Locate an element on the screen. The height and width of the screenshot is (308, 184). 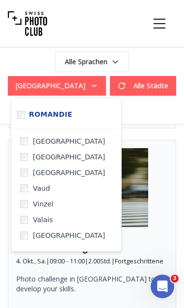
span: 2.00 Std. is located at coordinates (99, 261).